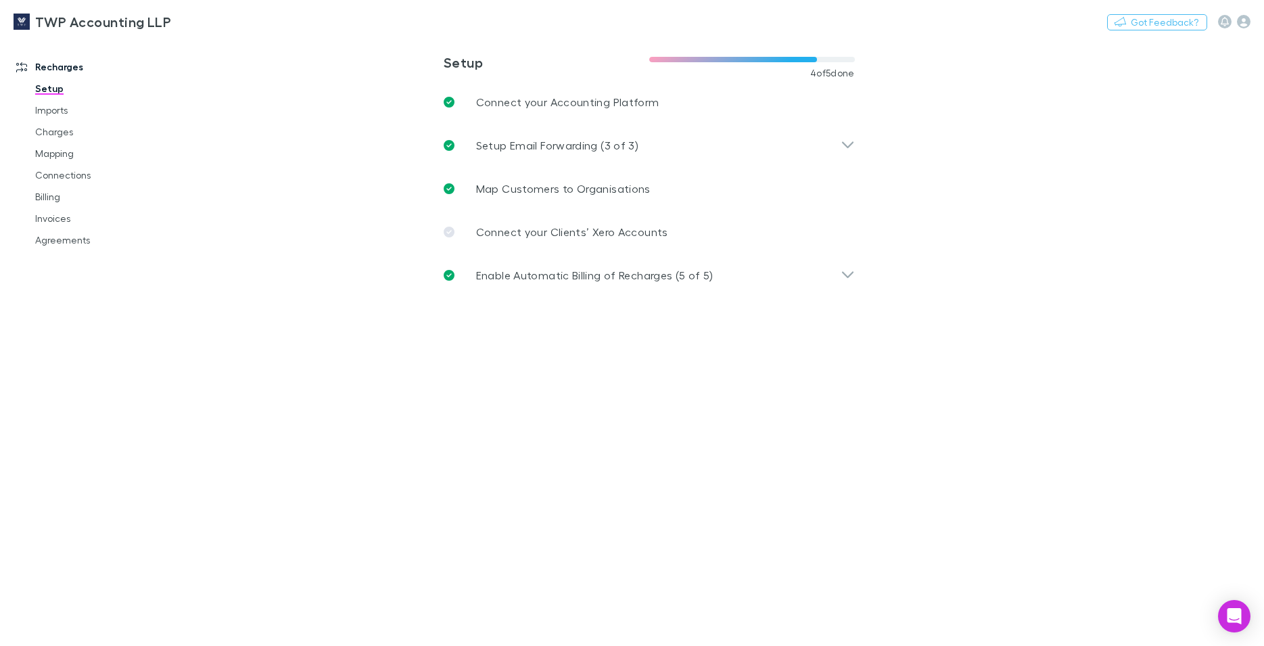 Image resolution: width=1264 pixels, height=646 pixels. What do you see at coordinates (547, 62) in the screenshot?
I see `h3: Setup` at bounding box center [547, 62].